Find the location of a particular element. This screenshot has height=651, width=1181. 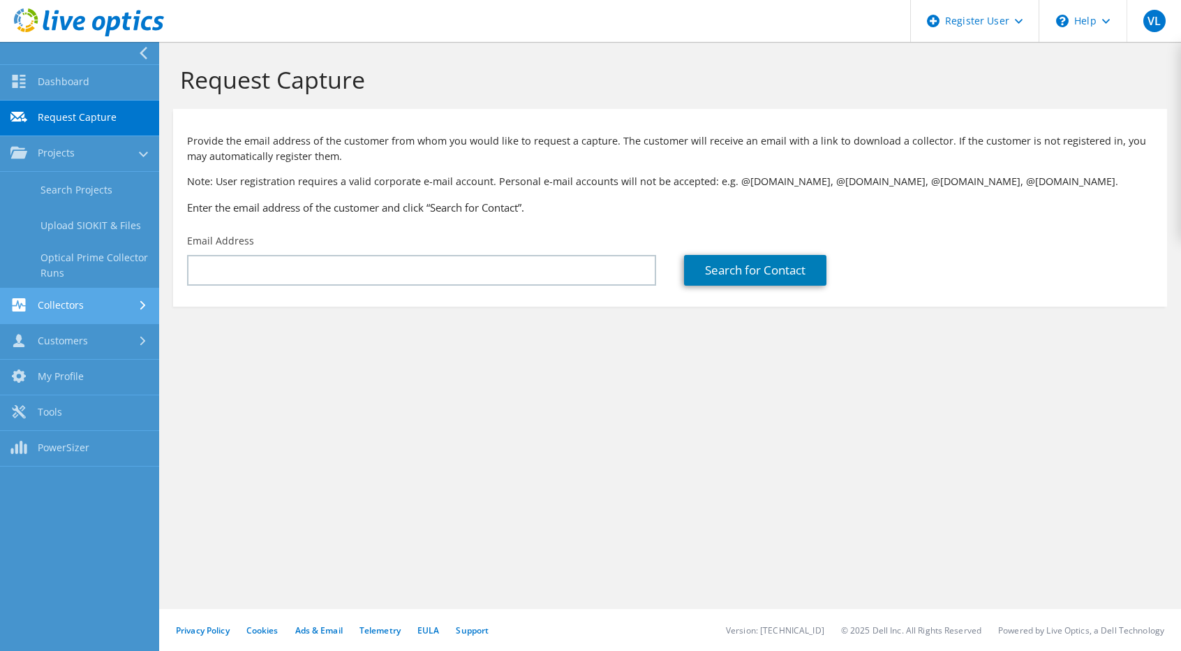

p: Note: User registration requires a valid corporate e-mail account. Personal e-mail accounts will ... is located at coordinates (670, 182).